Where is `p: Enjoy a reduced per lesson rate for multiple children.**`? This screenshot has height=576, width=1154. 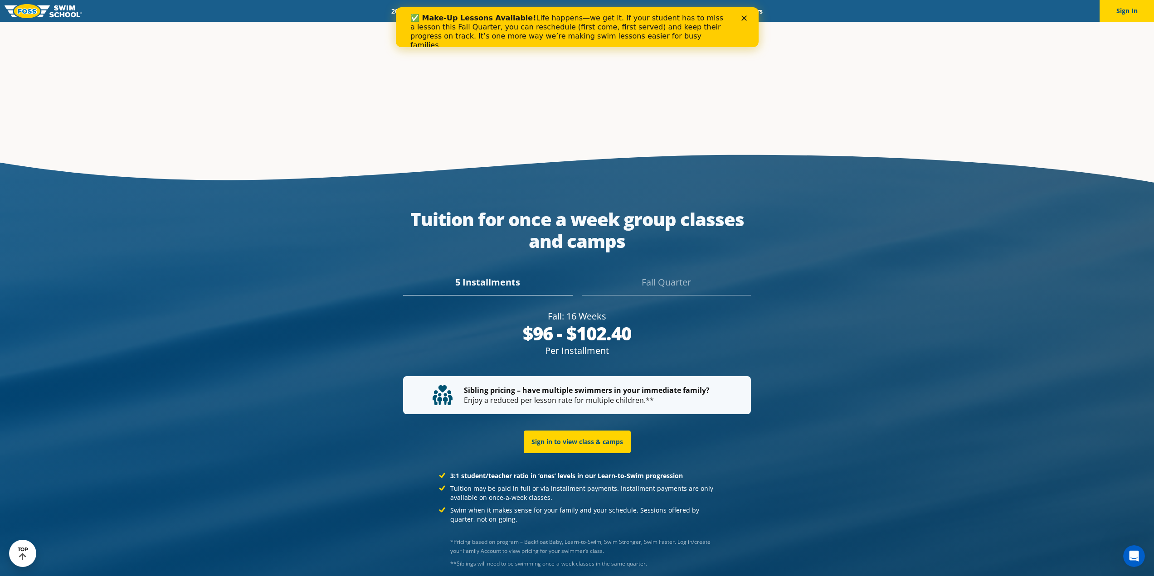
p: Enjoy a reduced per lesson rate for multiple children.** is located at coordinates (577, 395).